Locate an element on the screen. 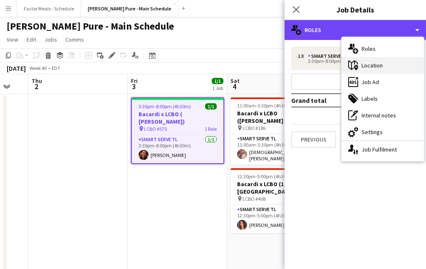 The image size is (426, 269). span: Edit is located at coordinates (31, 40).